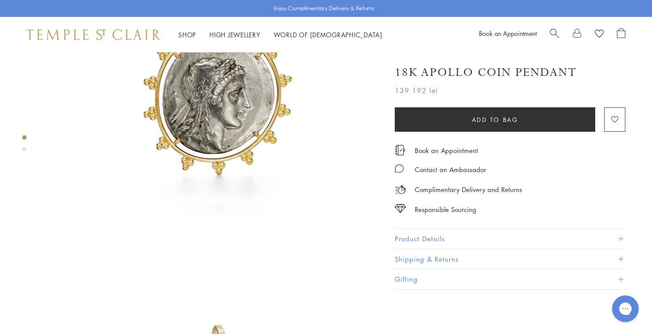  I want to click on p: Complimentary Delivery and Returns, so click(468, 189).